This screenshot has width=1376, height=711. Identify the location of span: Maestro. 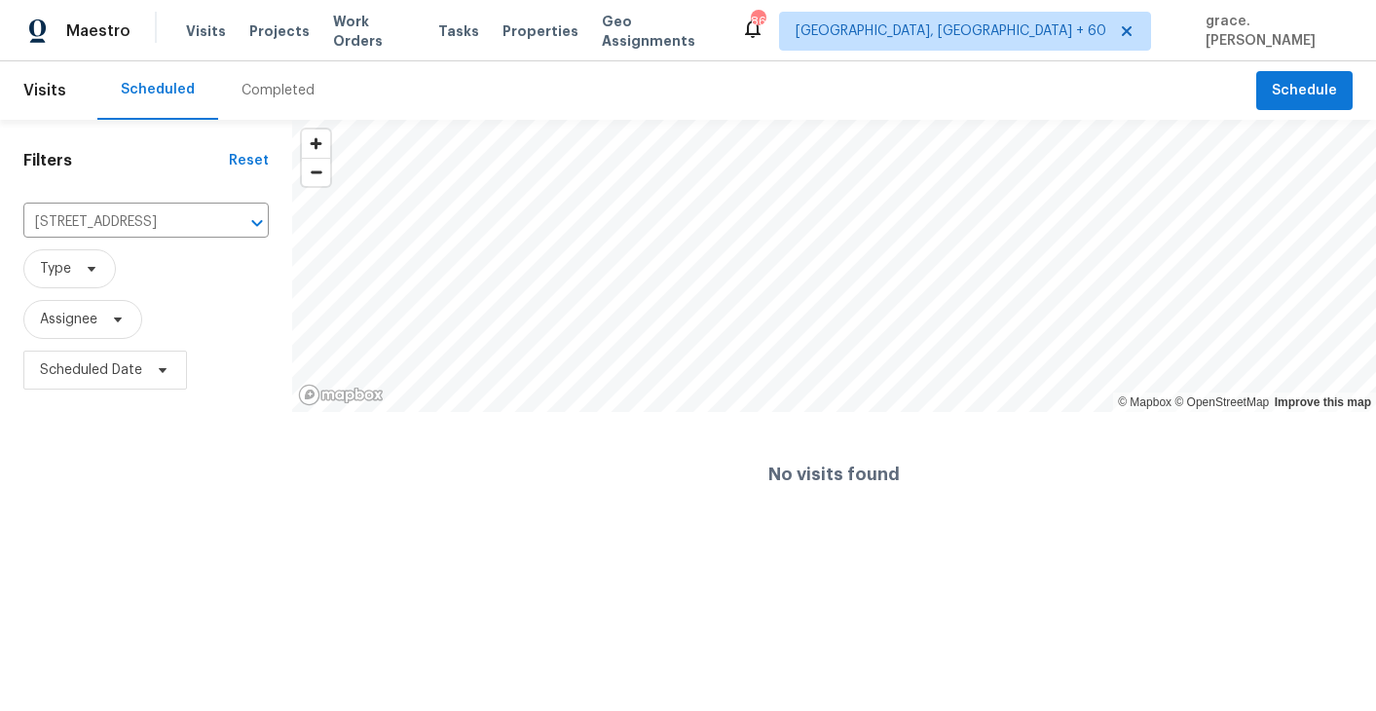
(98, 31).